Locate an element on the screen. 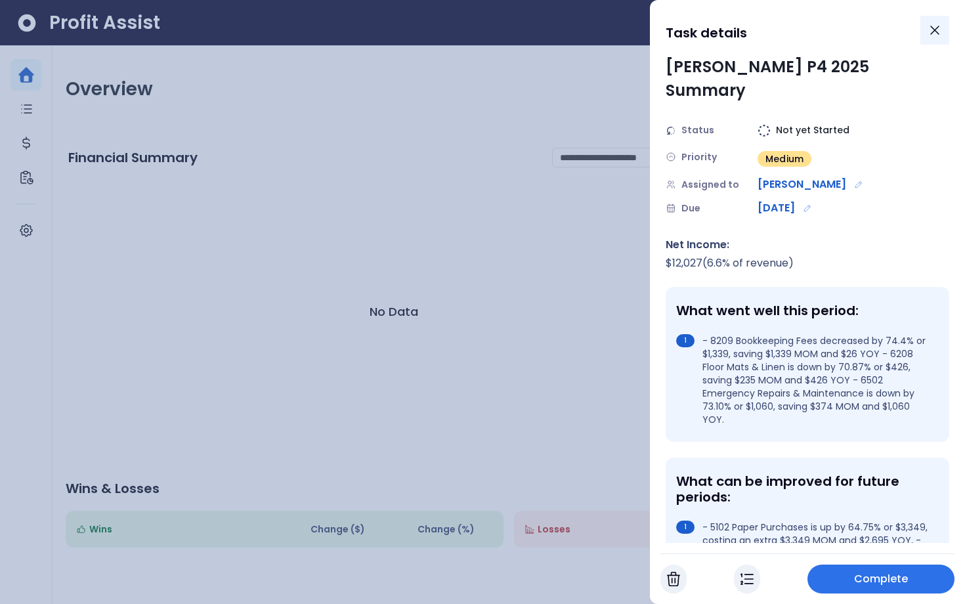 This screenshot has height=604, width=965. span: Status is located at coordinates (698, 130).